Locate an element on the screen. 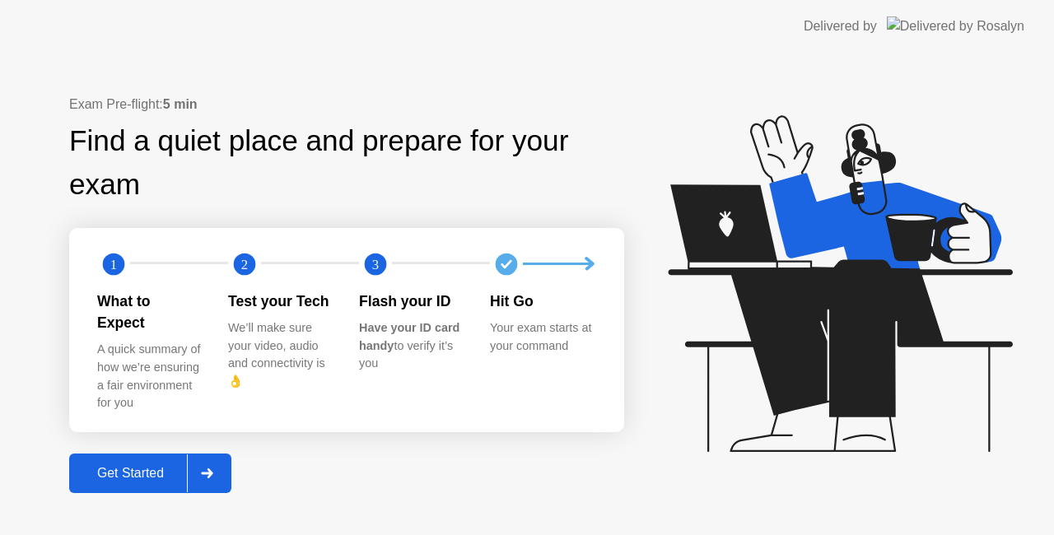 The image size is (1054, 535). text: 2 is located at coordinates (245, 263).